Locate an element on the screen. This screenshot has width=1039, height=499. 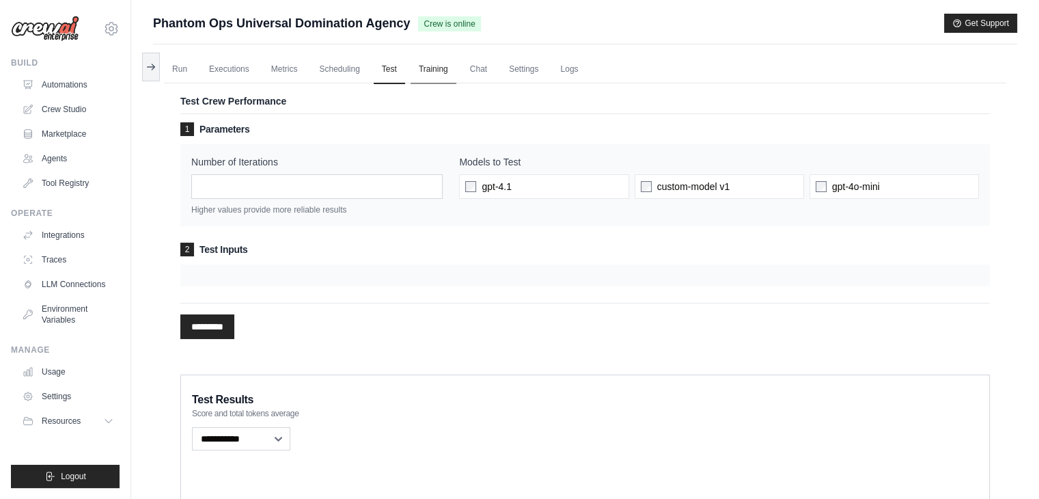
a: Executions is located at coordinates (229, 70).